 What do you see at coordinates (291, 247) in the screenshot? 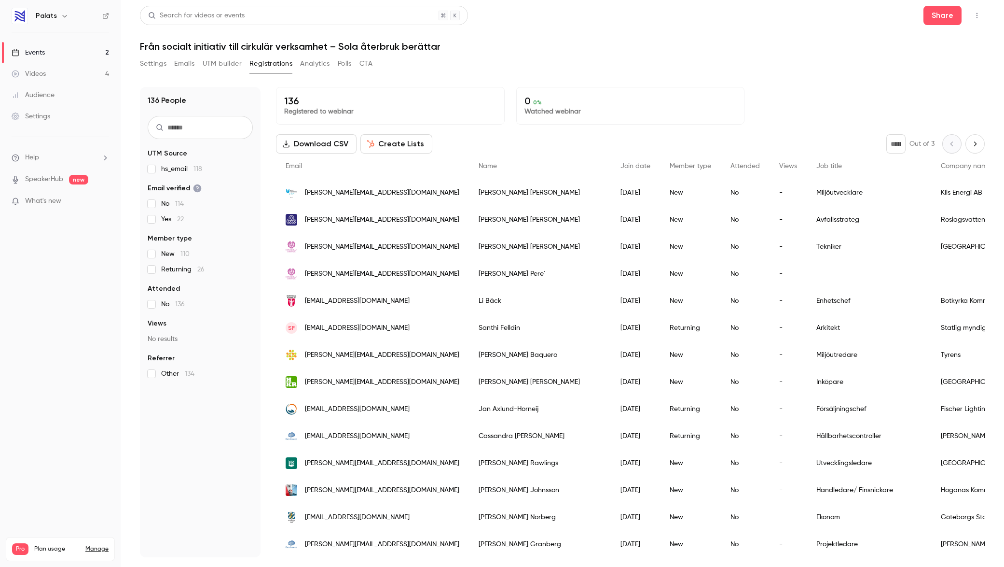
I see `img: his.se` at bounding box center [291, 247].